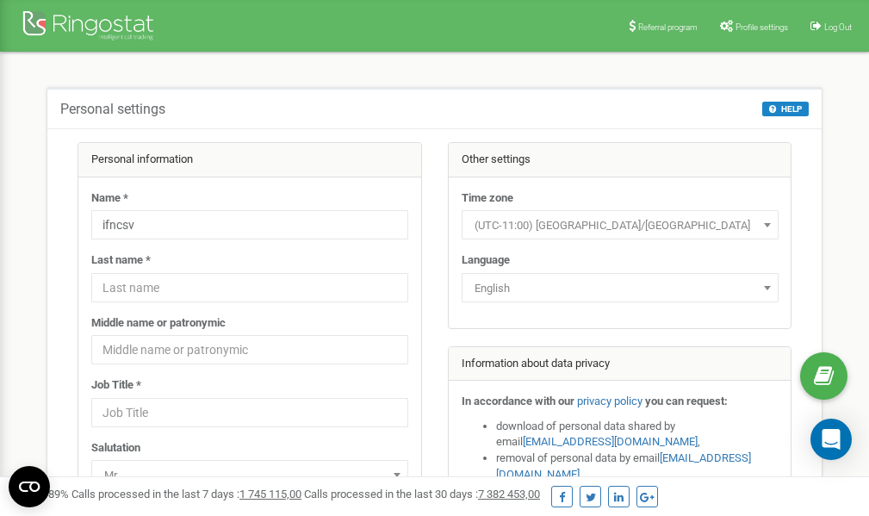 Image resolution: width=869 pixels, height=516 pixels. I want to click on strong: you can request:, so click(687, 401).